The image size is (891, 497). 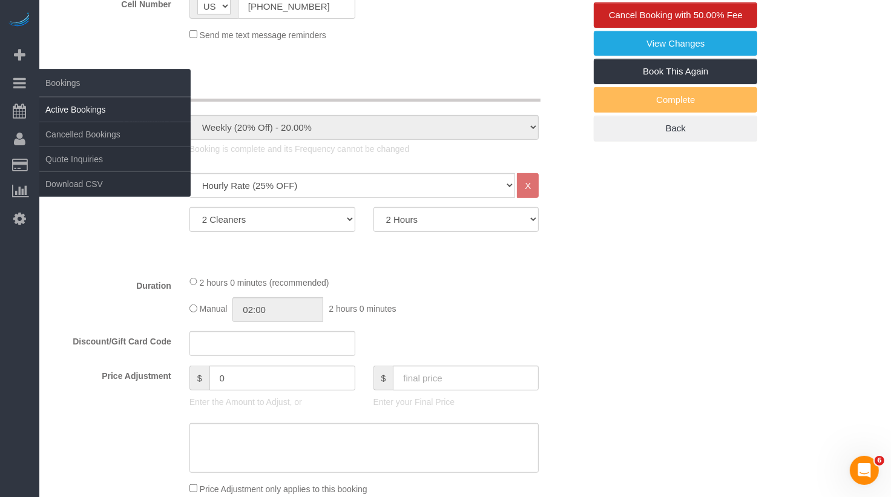 I want to click on input: final price, so click(x=466, y=378).